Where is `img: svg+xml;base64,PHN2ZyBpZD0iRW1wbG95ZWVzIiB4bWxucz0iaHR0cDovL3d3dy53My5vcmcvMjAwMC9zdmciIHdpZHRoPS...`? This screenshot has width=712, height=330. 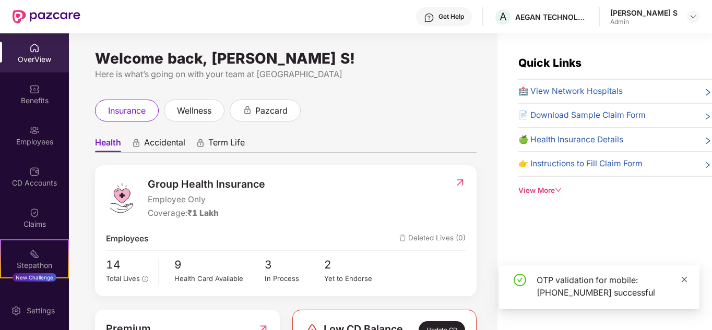 img: svg+xml;base64,PHN2ZyBpZD0iRW1wbG95ZWVzIiB4bWxucz0iaHR0cDovL3d3dy53My5vcmcvMjAwMC9zdmciIHdpZHRoPS... is located at coordinates (34, 131).